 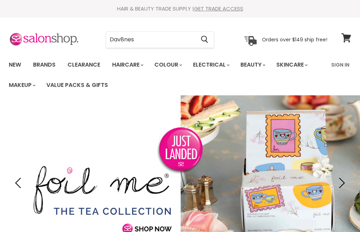 What do you see at coordinates (165, 75) in the screenshot?
I see `ul: Main menu` at bounding box center [165, 75].